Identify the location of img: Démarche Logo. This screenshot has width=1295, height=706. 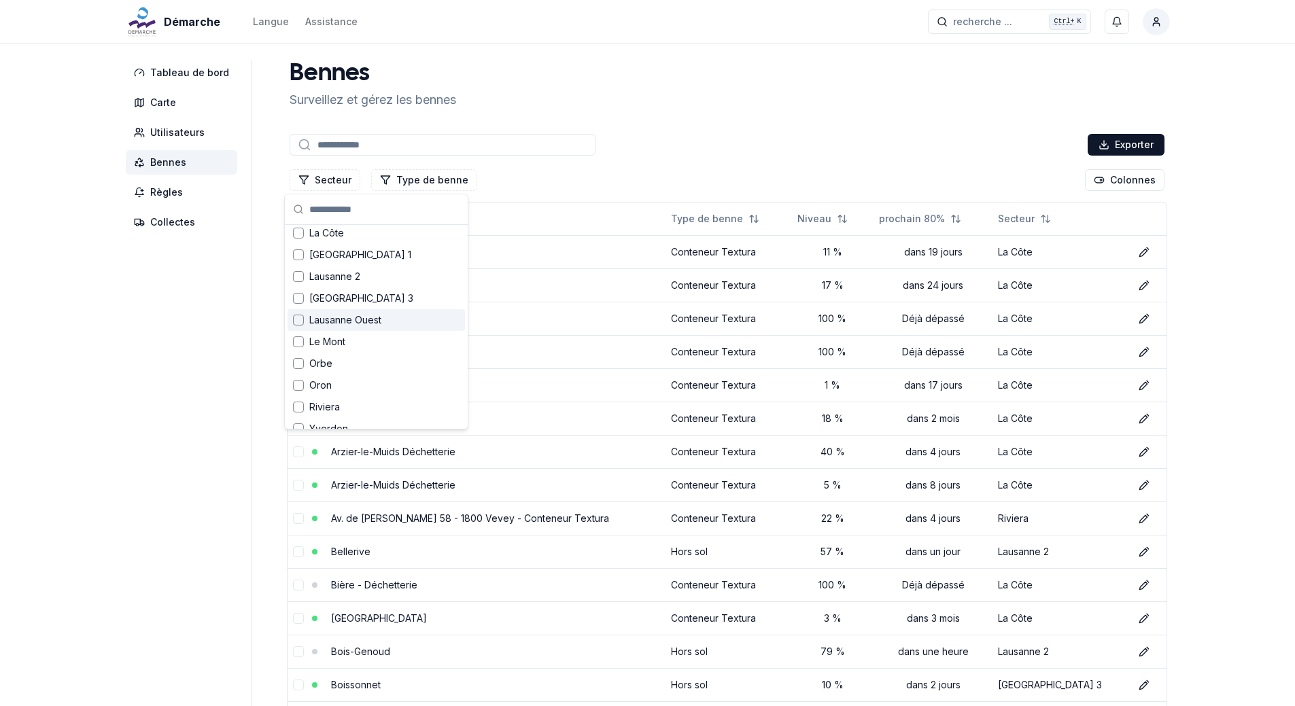
(142, 22).